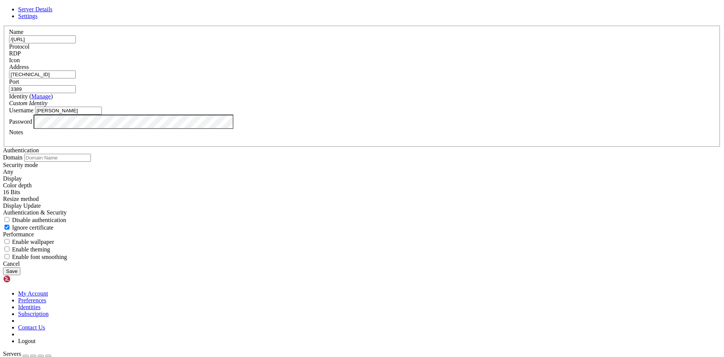 The width and height of the screenshot is (724, 357). What do you see at coordinates (28, 227) in the screenshot?
I see `label: If set to true, the certificate returned by the server will be ignored, even if that certificate ...` at bounding box center [28, 227].